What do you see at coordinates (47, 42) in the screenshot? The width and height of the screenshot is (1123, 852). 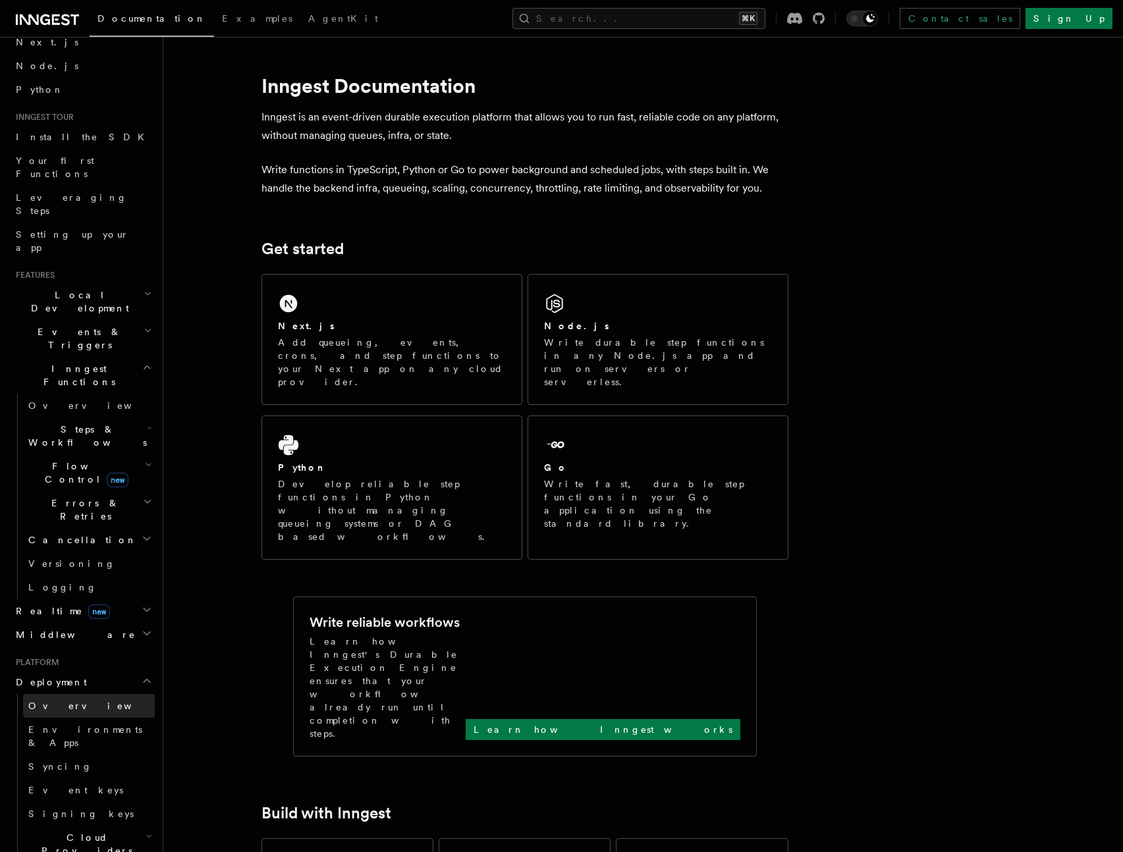 I see `span: Next.js` at bounding box center [47, 42].